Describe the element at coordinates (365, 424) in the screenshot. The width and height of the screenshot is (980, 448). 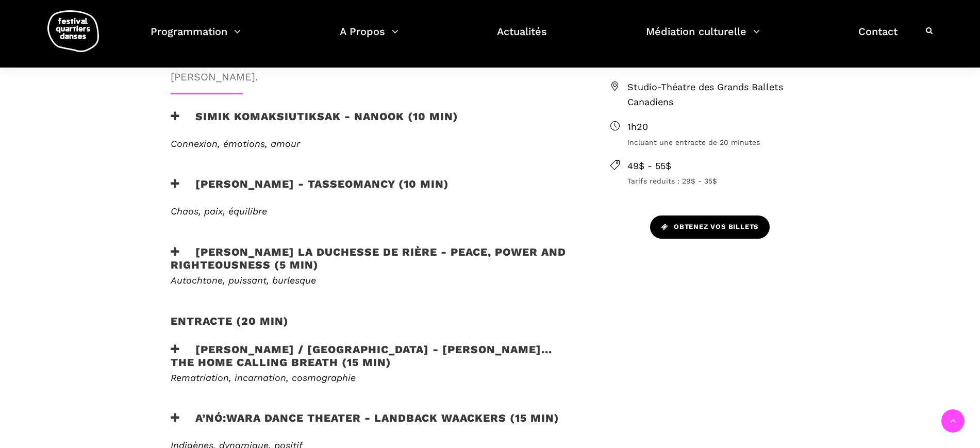
I see `h3: A’nó:wara Dance Theater - Landback Waackers (15 min)` at that location.